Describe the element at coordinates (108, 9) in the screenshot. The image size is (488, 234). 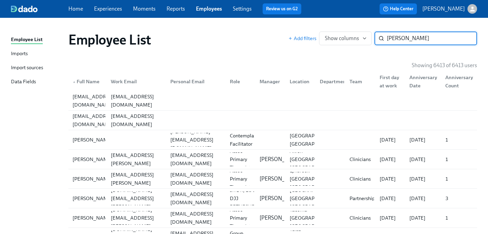
I see `a: Experiences` at that location.